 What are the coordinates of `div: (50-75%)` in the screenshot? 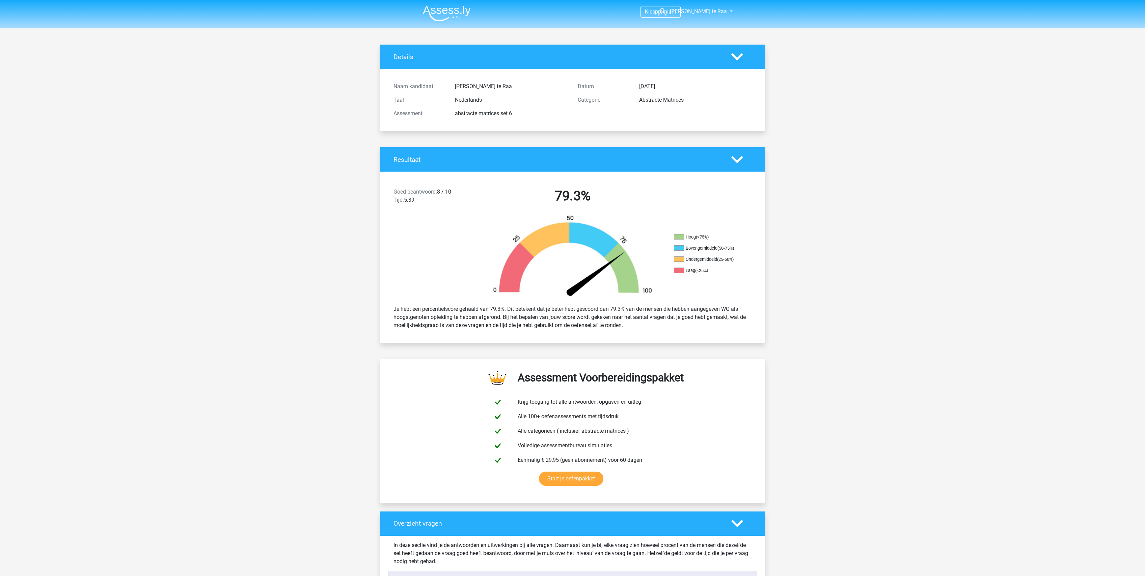 It's located at (726, 248).